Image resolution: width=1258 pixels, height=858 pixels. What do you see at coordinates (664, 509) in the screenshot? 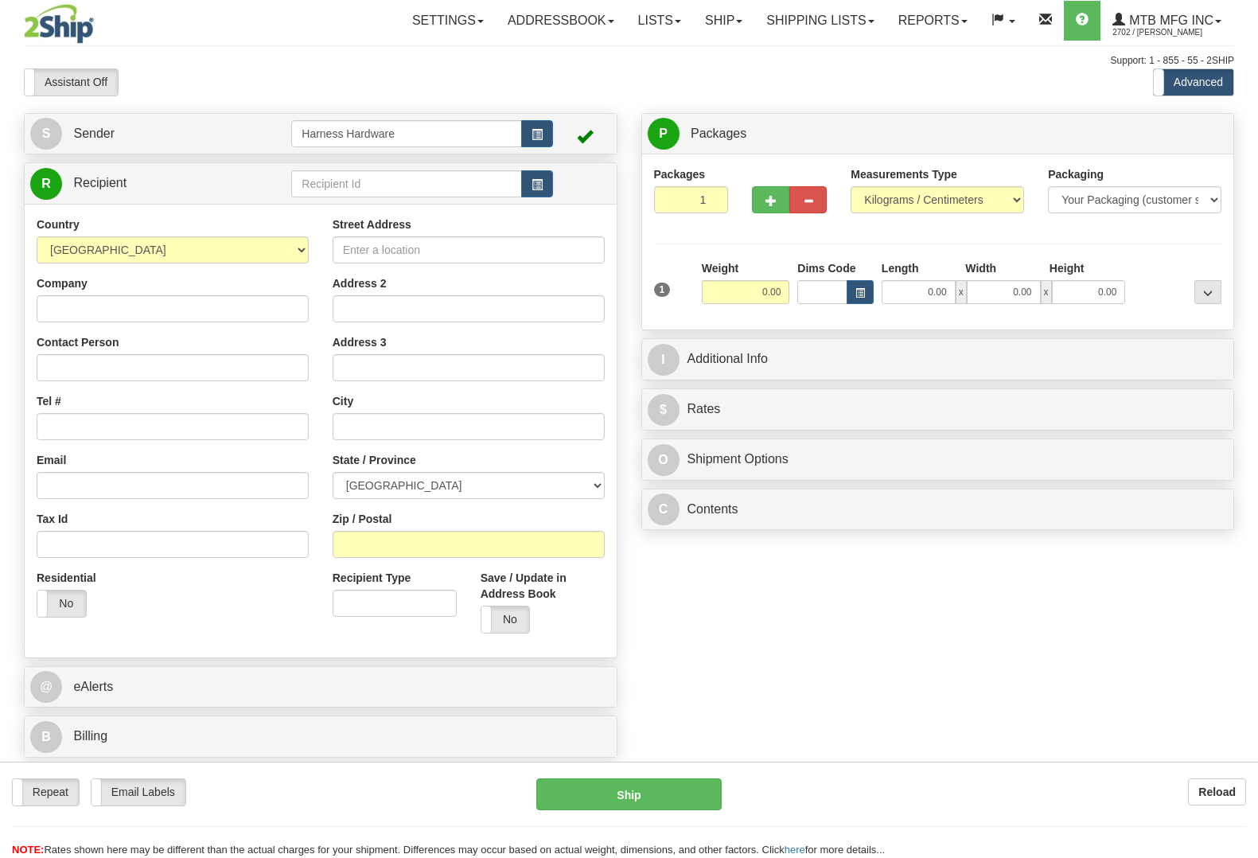
I see `span: C` at bounding box center [664, 509].